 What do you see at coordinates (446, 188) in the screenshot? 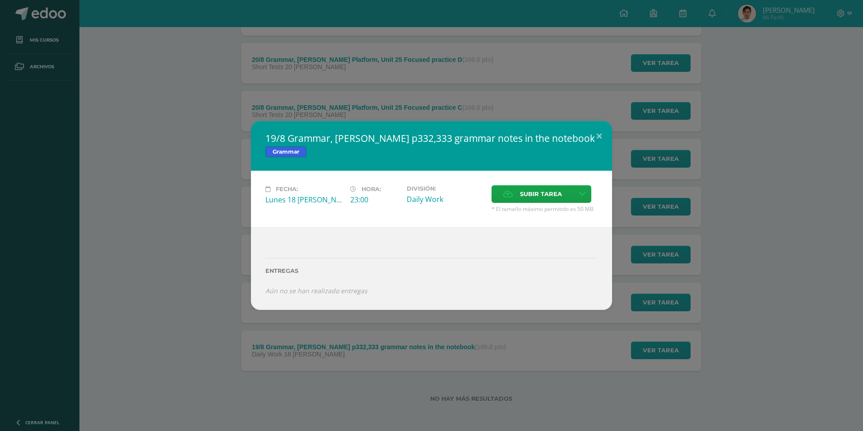
I see `label: División:` at bounding box center [446, 188].